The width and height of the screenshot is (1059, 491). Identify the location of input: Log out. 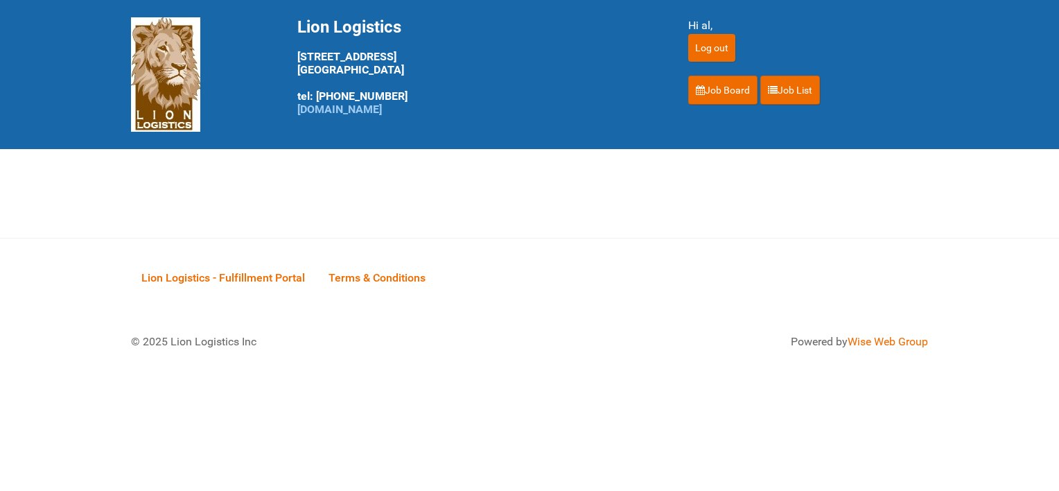
(712, 48).